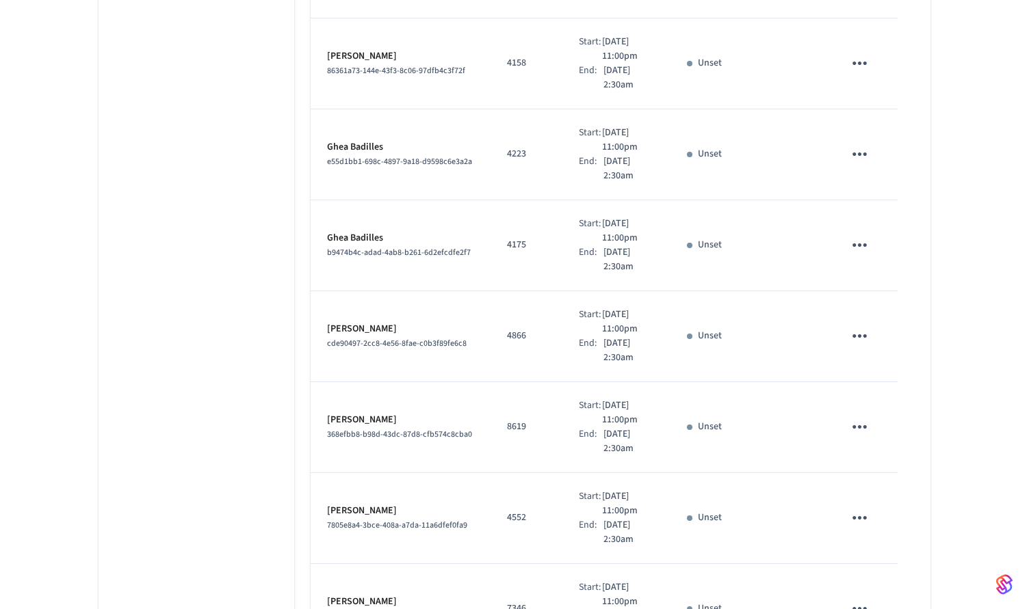 This screenshot has width=1029, height=609. What do you see at coordinates (396, 70) in the screenshot?
I see `span: 86361a73-144e-43f3-8c06-97dfb4c3f72f` at bounding box center [396, 70].